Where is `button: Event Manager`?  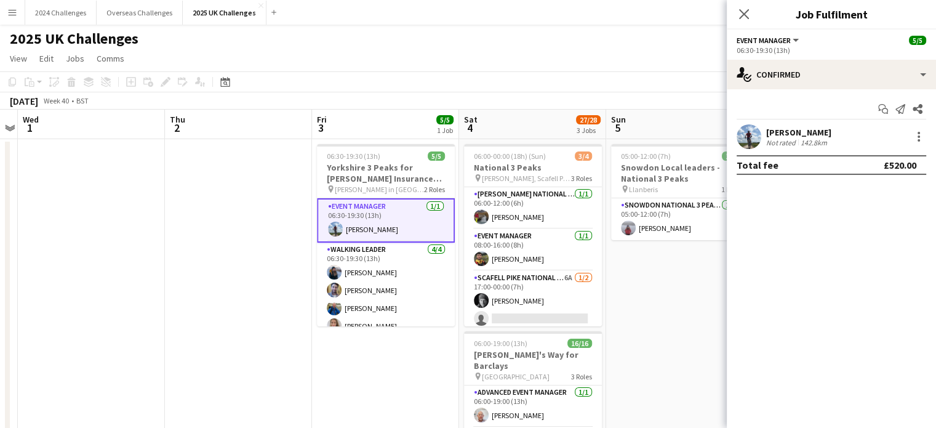 button: Event Manager is located at coordinates (768, 40).